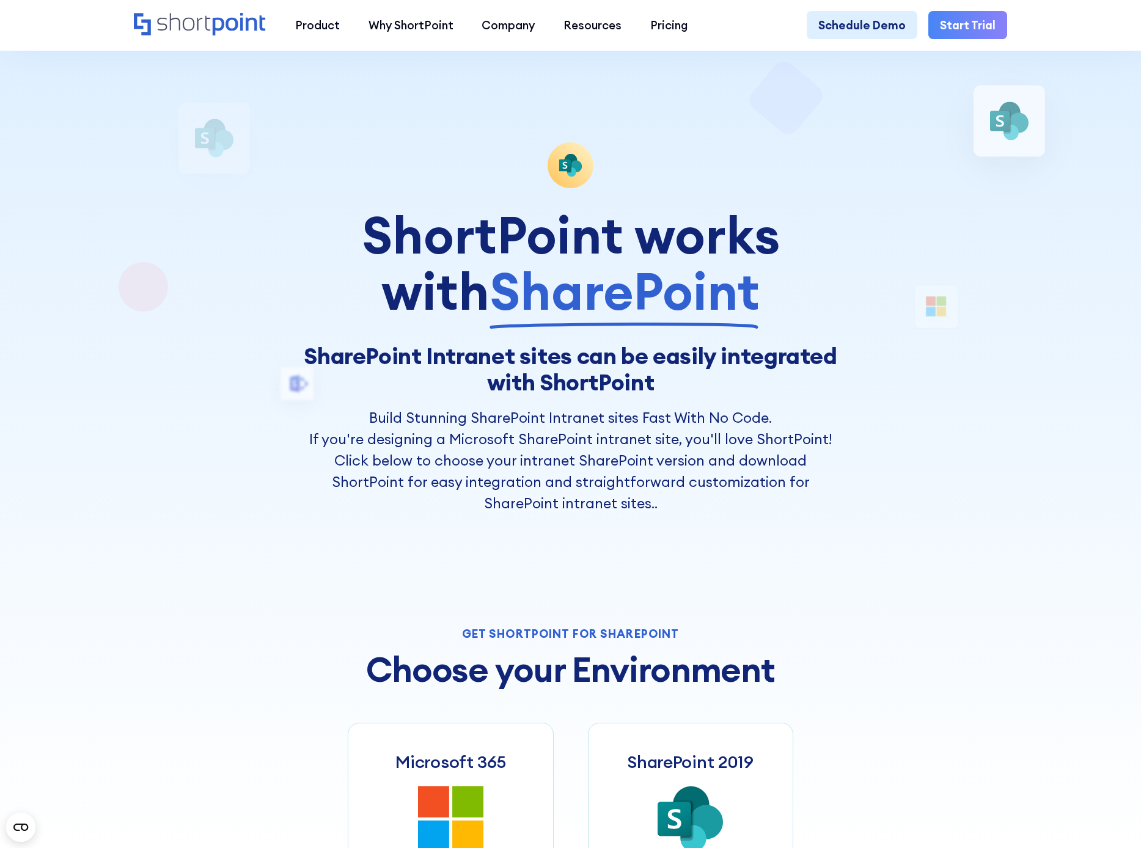  Describe the element at coordinates (593, 25) in the screenshot. I see `a: Resources` at that location.